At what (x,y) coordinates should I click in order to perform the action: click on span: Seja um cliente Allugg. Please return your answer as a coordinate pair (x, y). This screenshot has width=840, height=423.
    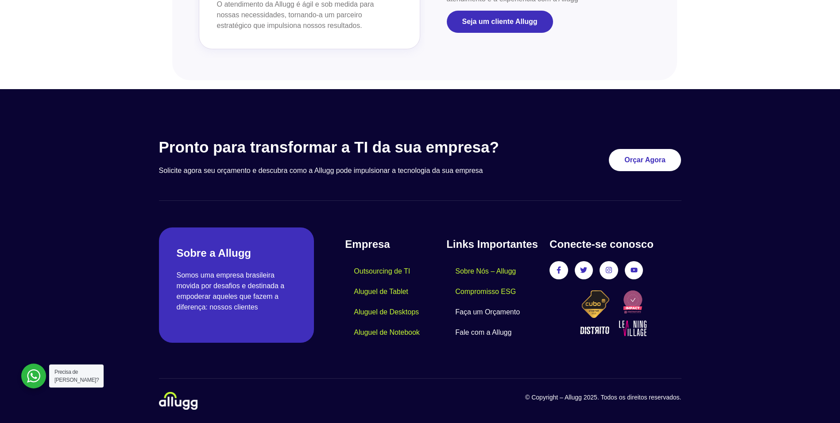
    Looking at the image, I should click on (500, 22).